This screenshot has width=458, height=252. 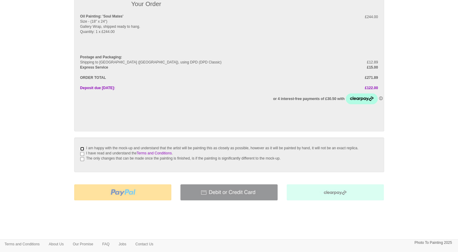 I want to click on a: Terms and Conditions, so click(x=154, y=153).